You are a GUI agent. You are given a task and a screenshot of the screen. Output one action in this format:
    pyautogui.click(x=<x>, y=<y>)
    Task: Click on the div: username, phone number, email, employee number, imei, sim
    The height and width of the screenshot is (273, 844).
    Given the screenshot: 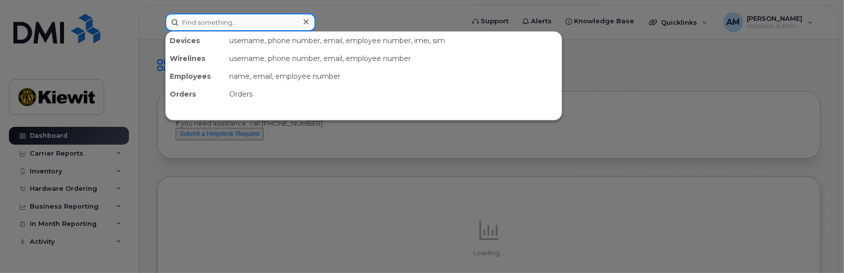 What is the action you would take?
    pyautogui.click(x=393, y=41)
    